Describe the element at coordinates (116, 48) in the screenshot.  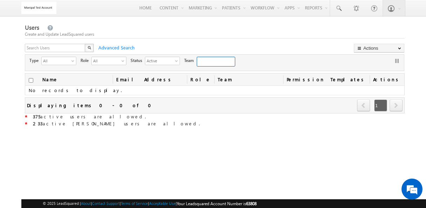
I see `span: Advanced Search` at that location.